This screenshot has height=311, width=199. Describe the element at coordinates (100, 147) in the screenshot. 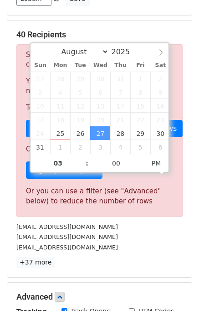

I see `span: September 3, 2025` at that location.